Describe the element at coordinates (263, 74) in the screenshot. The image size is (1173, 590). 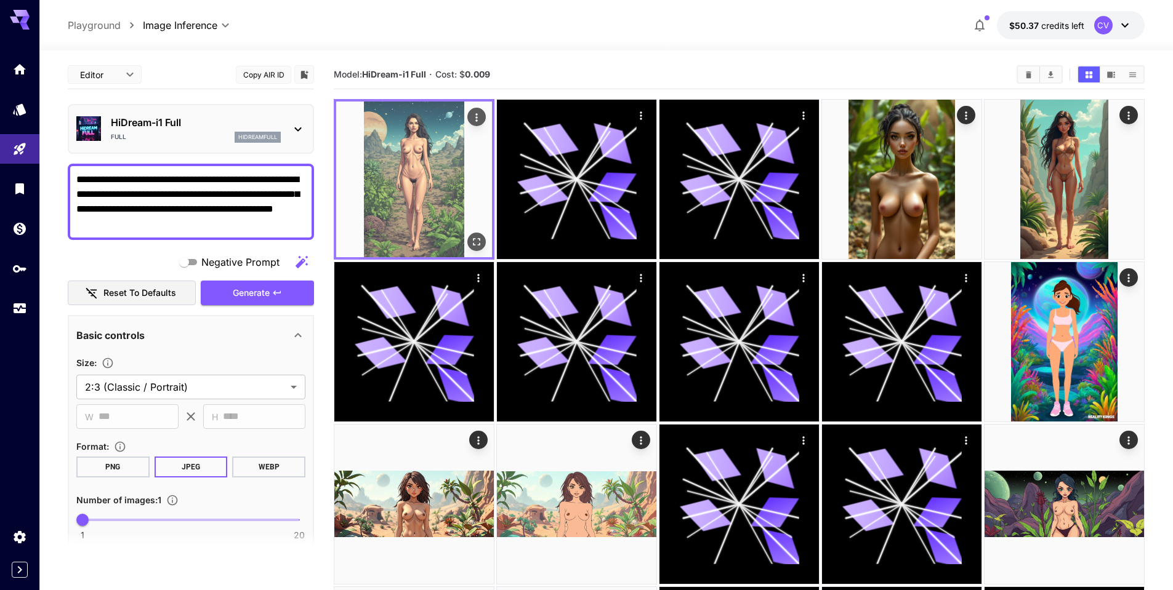
I see `button: Copy AIR ID` at that location.